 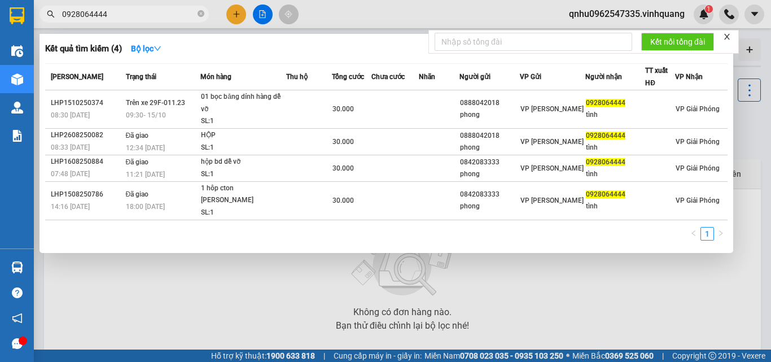 I want to click on input: Tìm tên, số ĐT hoặc mã đơn, so click(x=129, y=14).